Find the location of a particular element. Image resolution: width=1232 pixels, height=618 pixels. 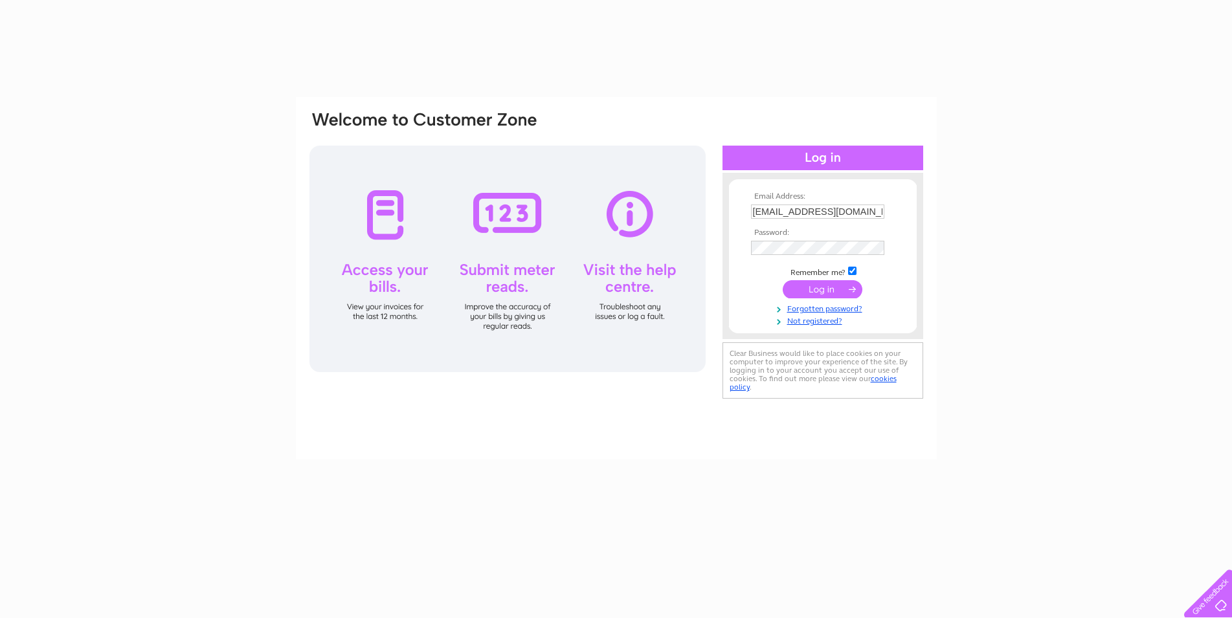

input: Submit is located at coordinates (822, 289).